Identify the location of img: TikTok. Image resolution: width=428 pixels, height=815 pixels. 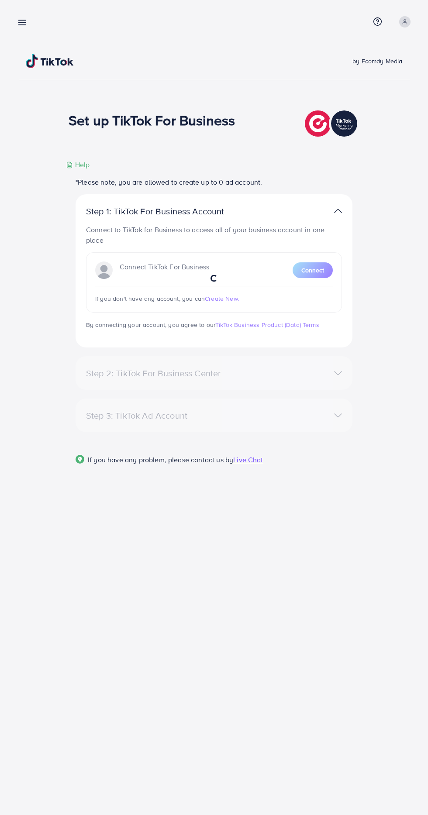
(50, 61).